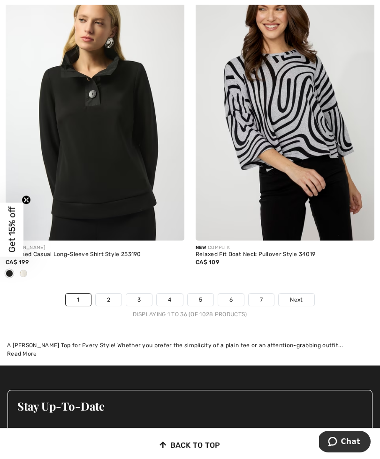 The image size is (380, 459). I want to click on a: Next, so click(296, 299).